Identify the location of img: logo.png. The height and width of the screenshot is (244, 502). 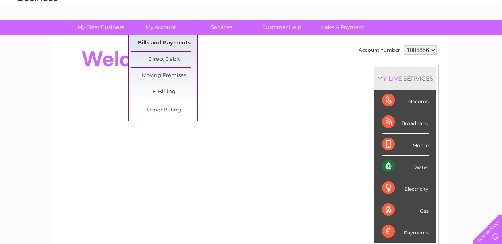
(38, 33).